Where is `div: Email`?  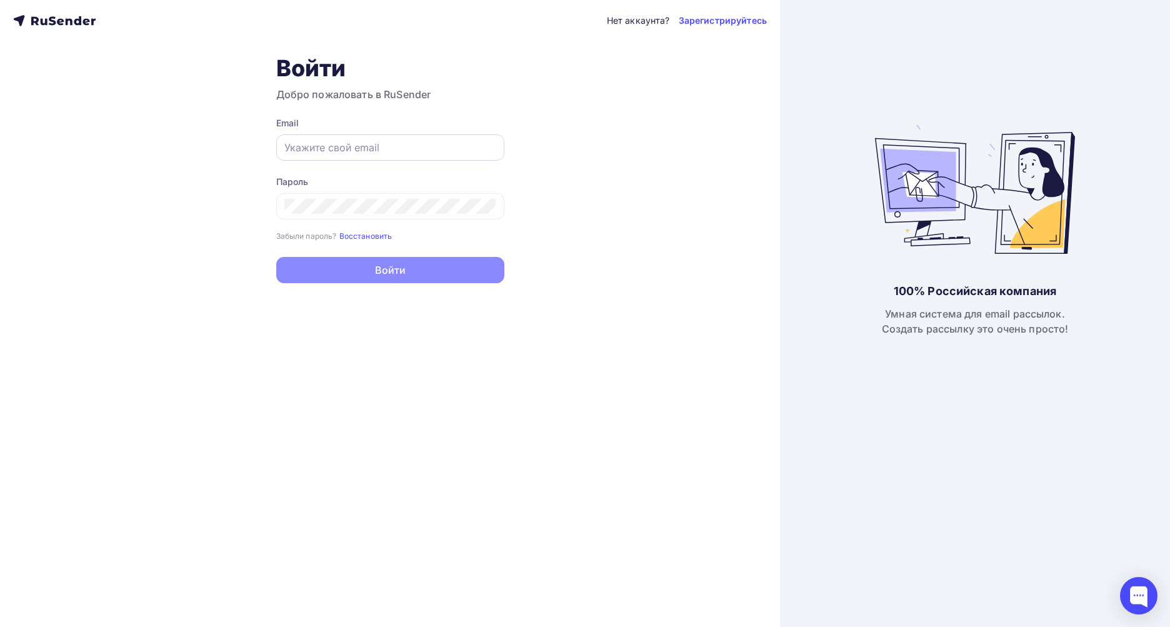
div: Email is located at coordinates (390, 123).